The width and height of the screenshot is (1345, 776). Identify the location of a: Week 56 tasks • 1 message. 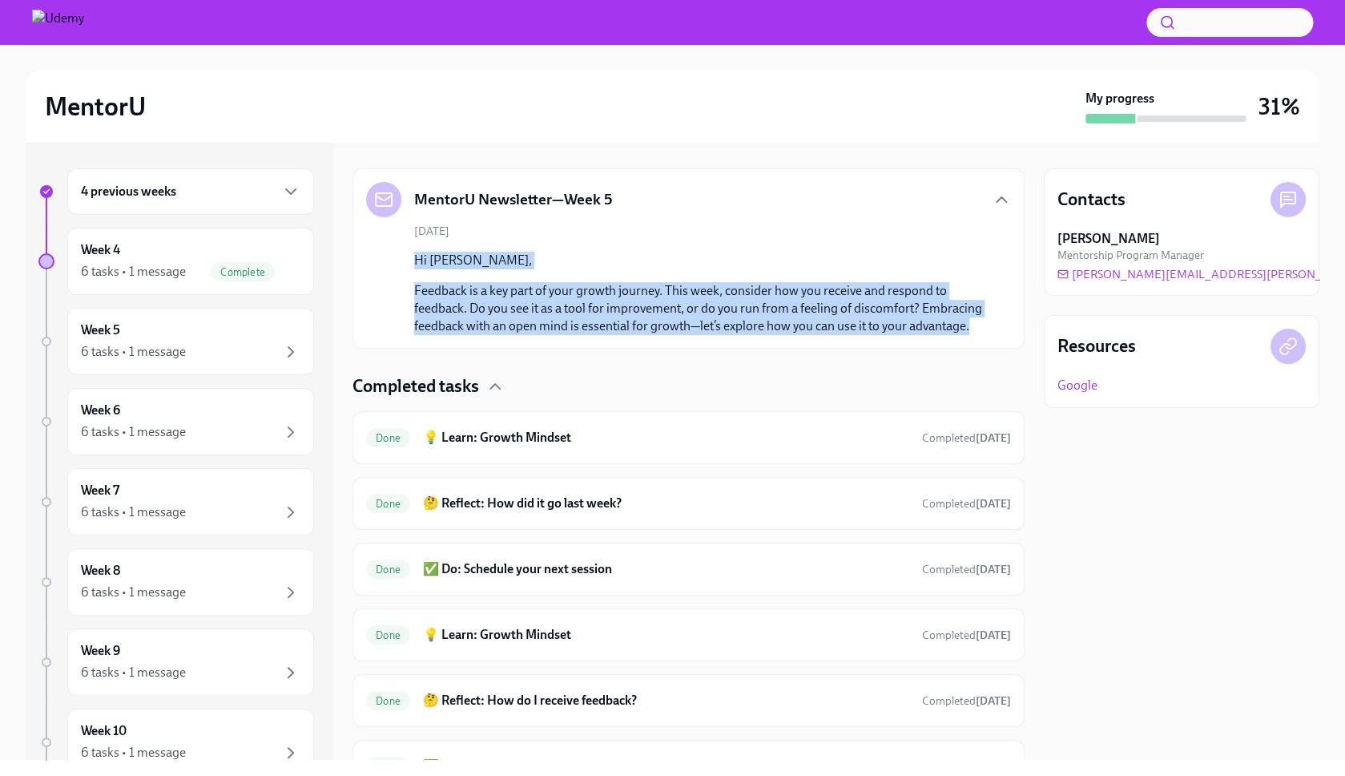
(176, 341).